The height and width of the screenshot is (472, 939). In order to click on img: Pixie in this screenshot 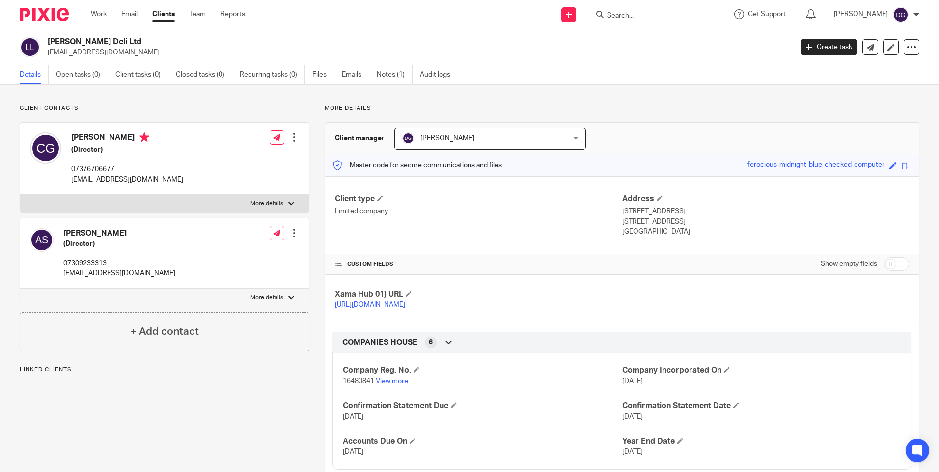, I will do `click(44, 14)`.